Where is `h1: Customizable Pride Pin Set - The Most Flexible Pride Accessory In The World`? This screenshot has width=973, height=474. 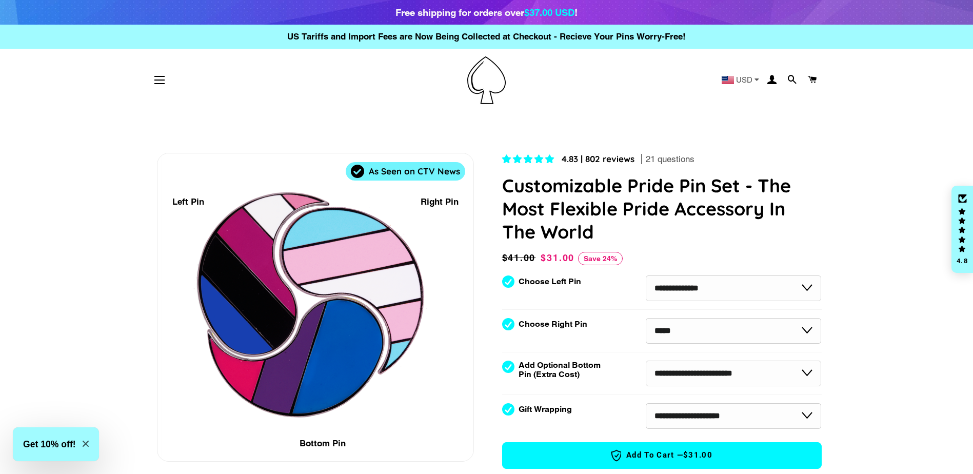 h1: Customizable Pride Pin Set - The Most Flexible Pride Accessory In The World is located at coordinates (662, 208).